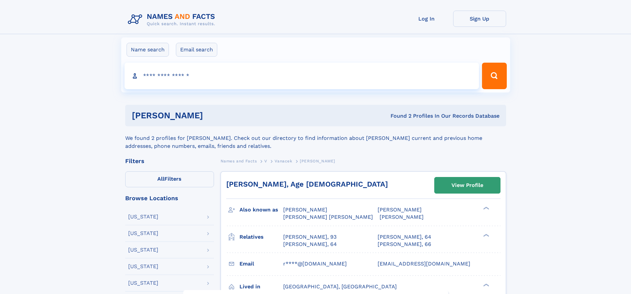  Describe the element at coordinates (494, 76) in the screenshot. I see `button: Search Button` at that location.